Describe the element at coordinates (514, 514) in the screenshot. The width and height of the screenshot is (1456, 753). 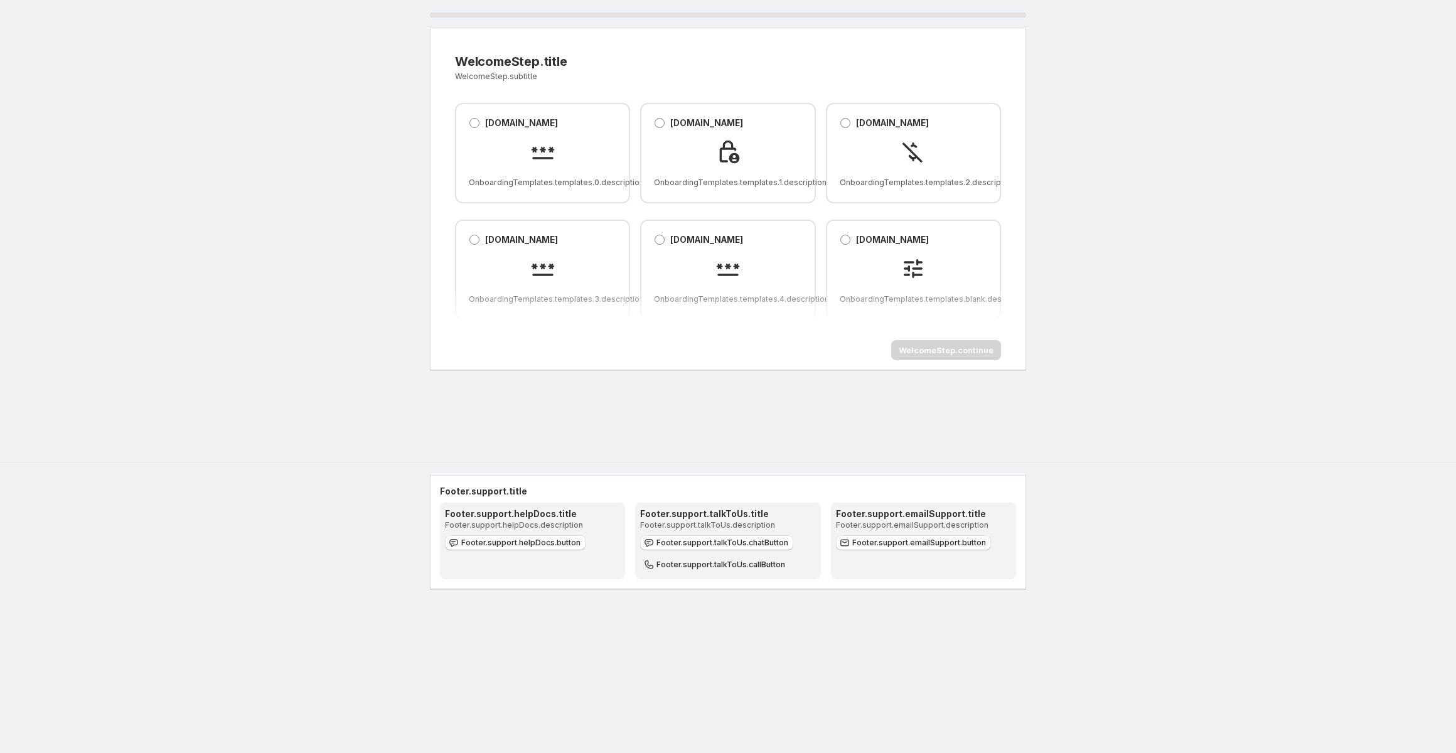
I see `h3: Footer.support.helpDocs.title` at that location.